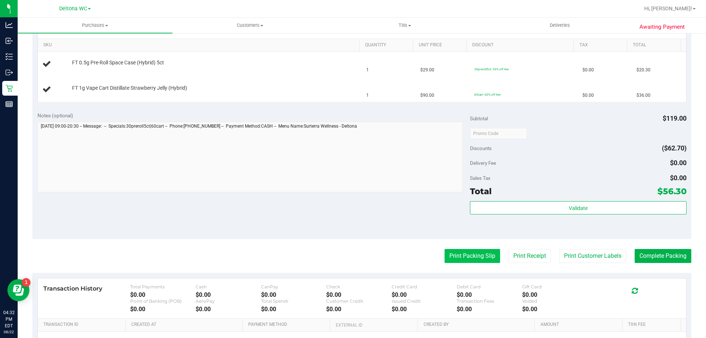 The height and width of the screenshot is (338, 706). Describe the element at coordinates (674, 118) in the screenshot. I see `span: $119.00` at that location.